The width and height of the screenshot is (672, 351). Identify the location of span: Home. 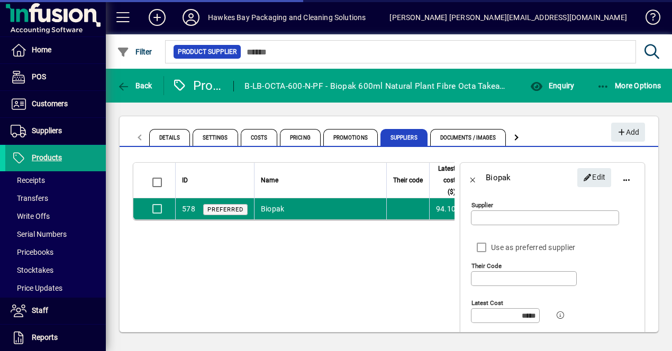
(41, 50).